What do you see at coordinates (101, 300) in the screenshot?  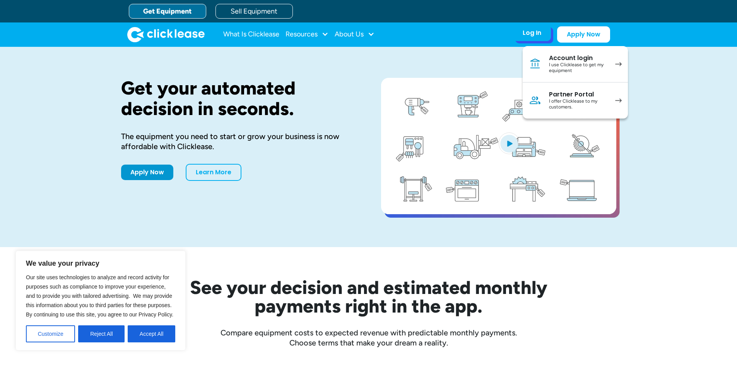 I see `div: We value your privacy` at bounding box center [101, 300].